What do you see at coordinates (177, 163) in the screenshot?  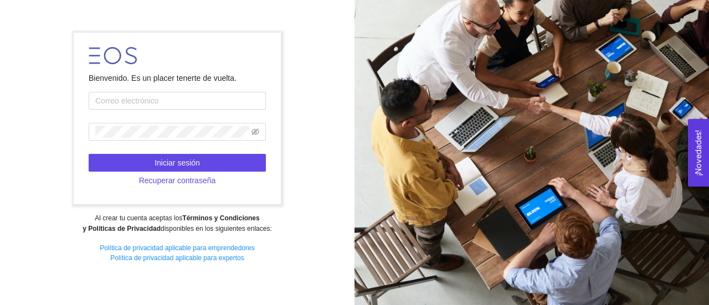 I see `button: Iniciar sesión` at bounding box center [177, 163].